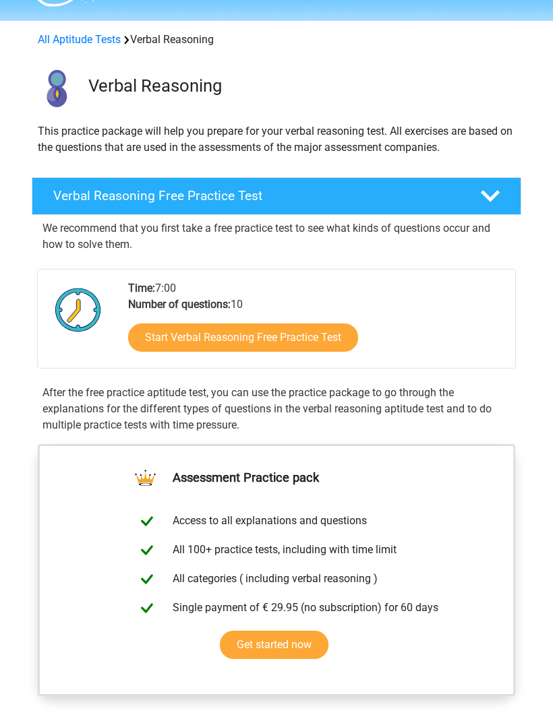 This screenshot has width=553, height=723. What do you see at coordinates (276, 140) in the screenshot?
I see `p: This practice package will help you prepare for your verbal reasoning test. All exercises are bas...` at bounding box center [276, 140].